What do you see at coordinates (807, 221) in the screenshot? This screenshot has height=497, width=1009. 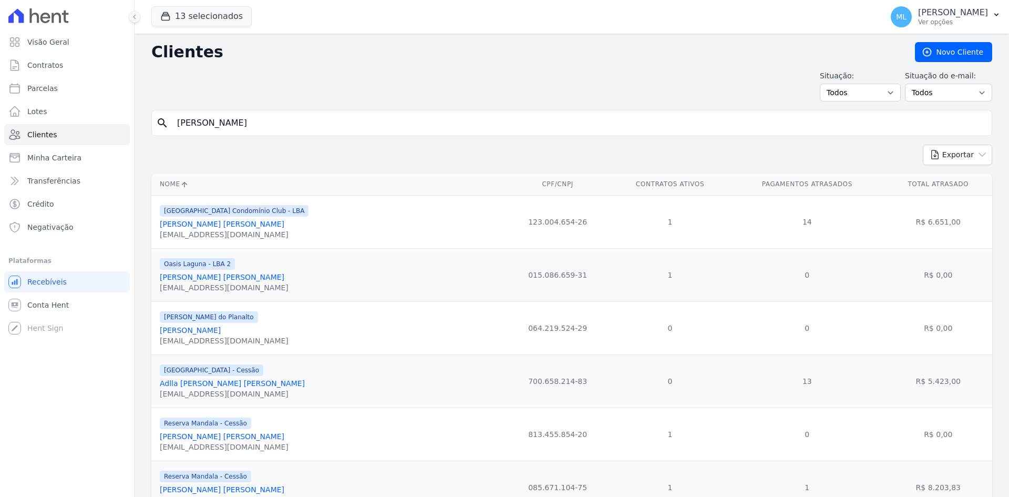 I see `td: 14` at bounding box center [807, 221].